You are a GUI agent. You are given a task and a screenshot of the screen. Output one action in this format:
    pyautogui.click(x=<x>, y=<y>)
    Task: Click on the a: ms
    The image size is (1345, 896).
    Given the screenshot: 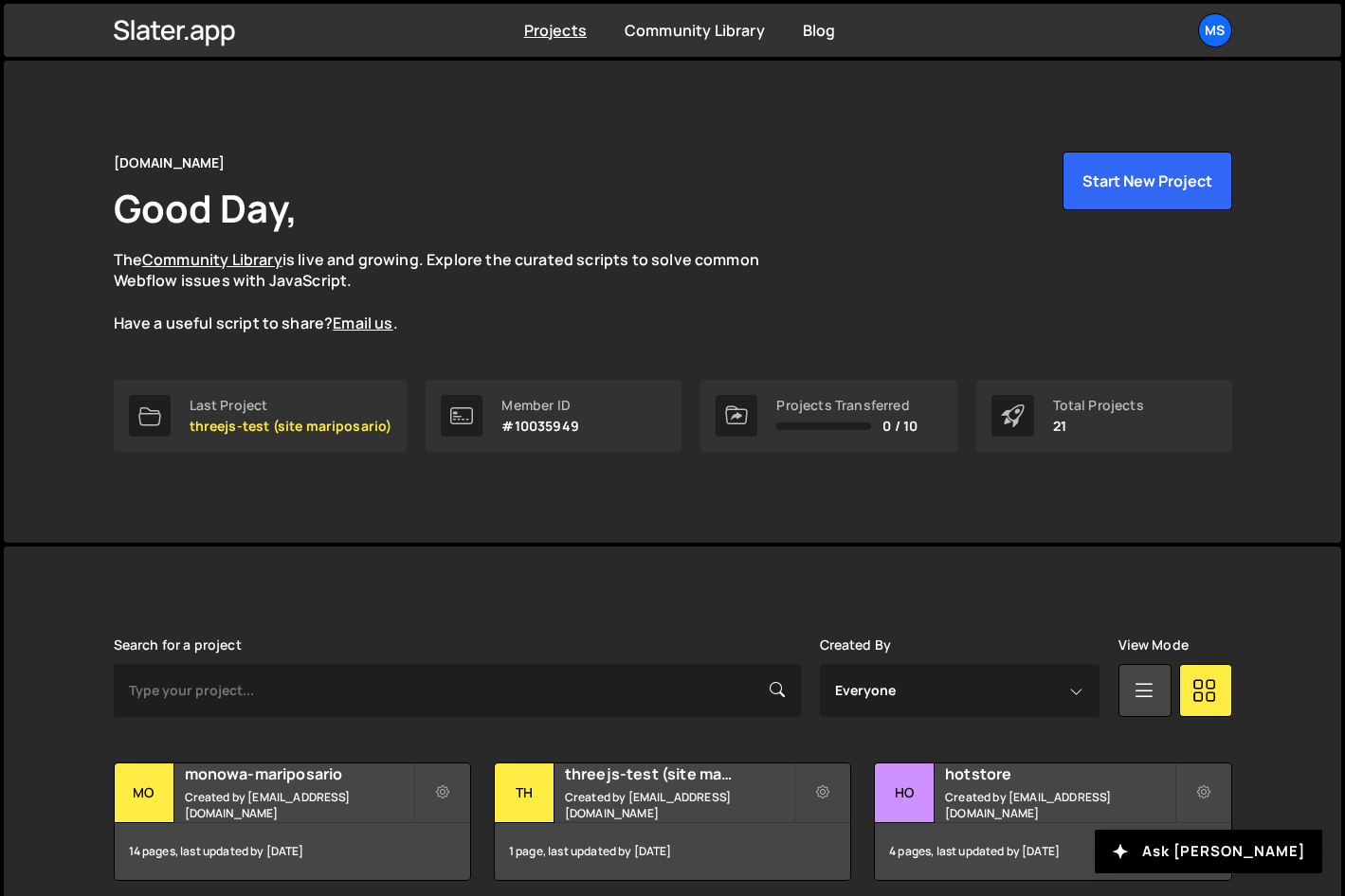 What is the action you would take?
    pyautogui.click(x=1215, y=30)
    